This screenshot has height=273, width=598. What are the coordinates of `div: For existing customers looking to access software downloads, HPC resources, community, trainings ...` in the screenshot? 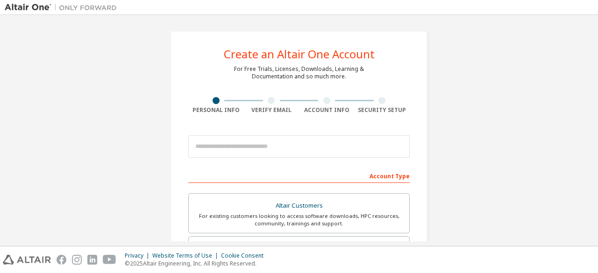 It's located at (299, 220).